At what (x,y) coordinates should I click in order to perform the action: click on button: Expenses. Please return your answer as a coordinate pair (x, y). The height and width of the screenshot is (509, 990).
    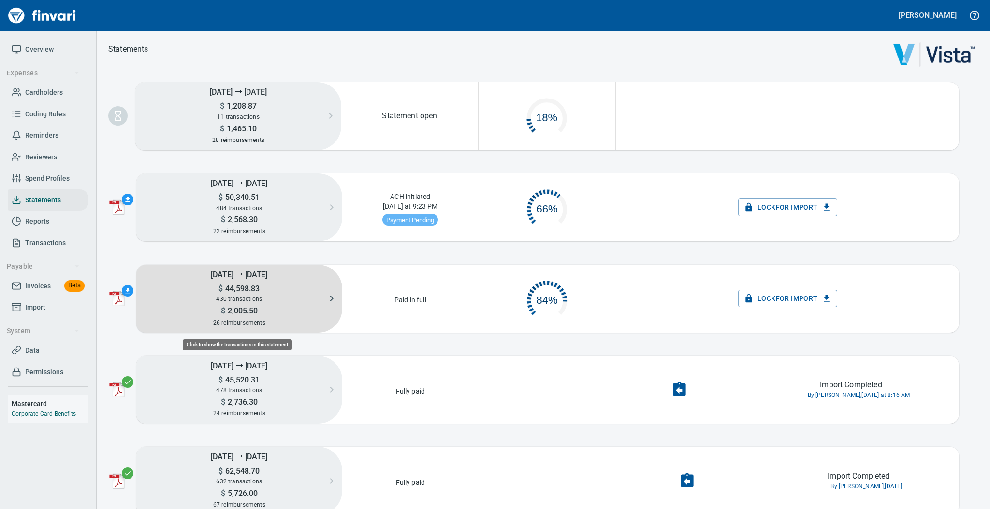
    Looking at the image, I should click on (43, 73).